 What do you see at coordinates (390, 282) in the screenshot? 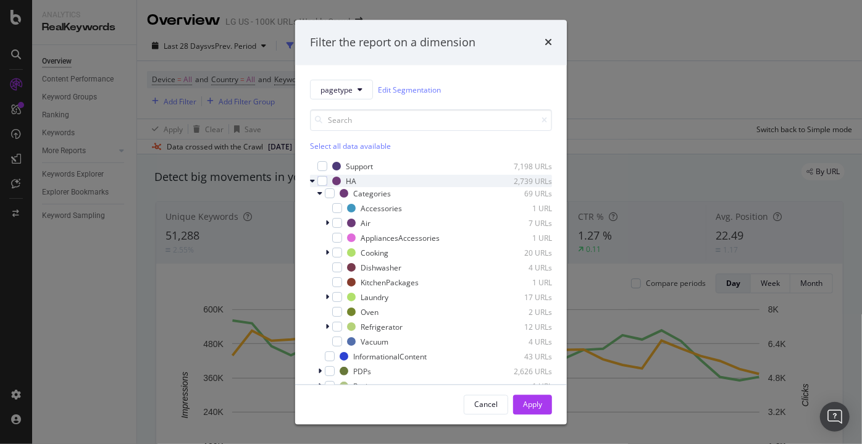
I see `div: KitchenPackages` at bounding box center [390, 282].